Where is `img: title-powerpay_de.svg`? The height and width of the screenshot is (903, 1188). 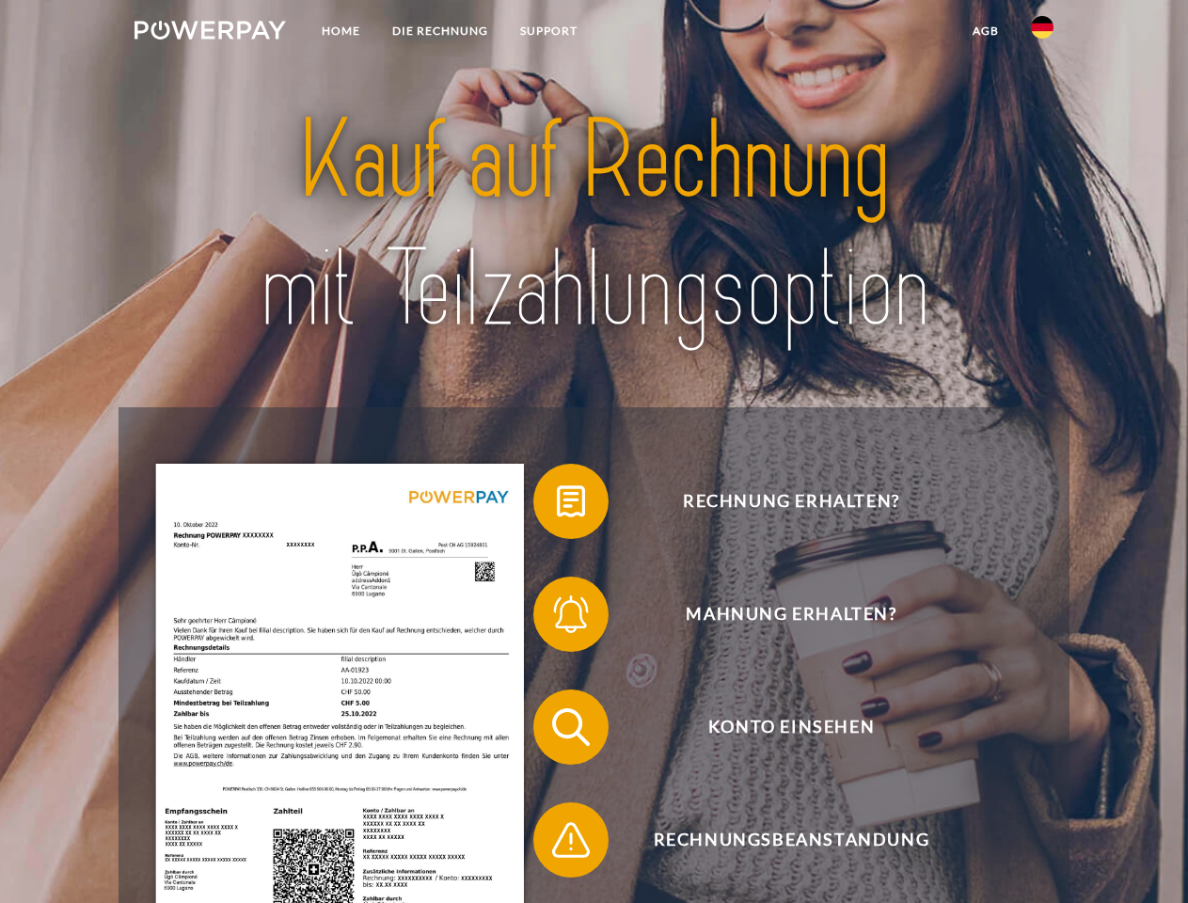 img: title-powerpay_de.svg is located at coordinates (594, 225).